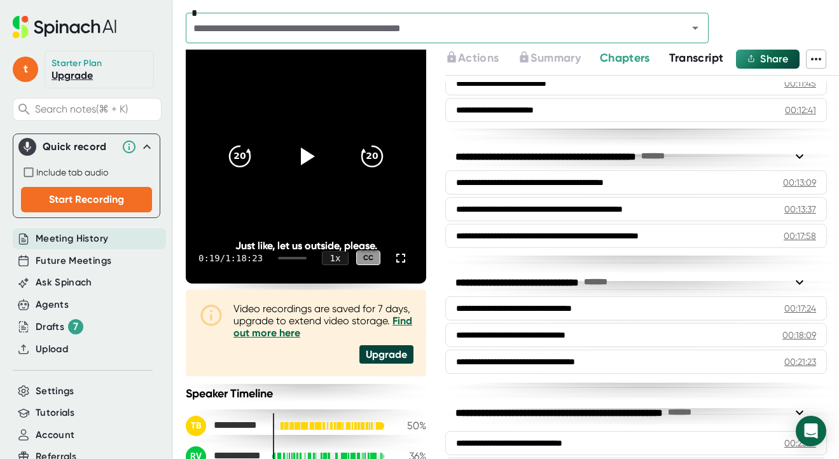  Describe the element at coordinates (549, 58) in the screenshot. I see `button: Summary` at that location.